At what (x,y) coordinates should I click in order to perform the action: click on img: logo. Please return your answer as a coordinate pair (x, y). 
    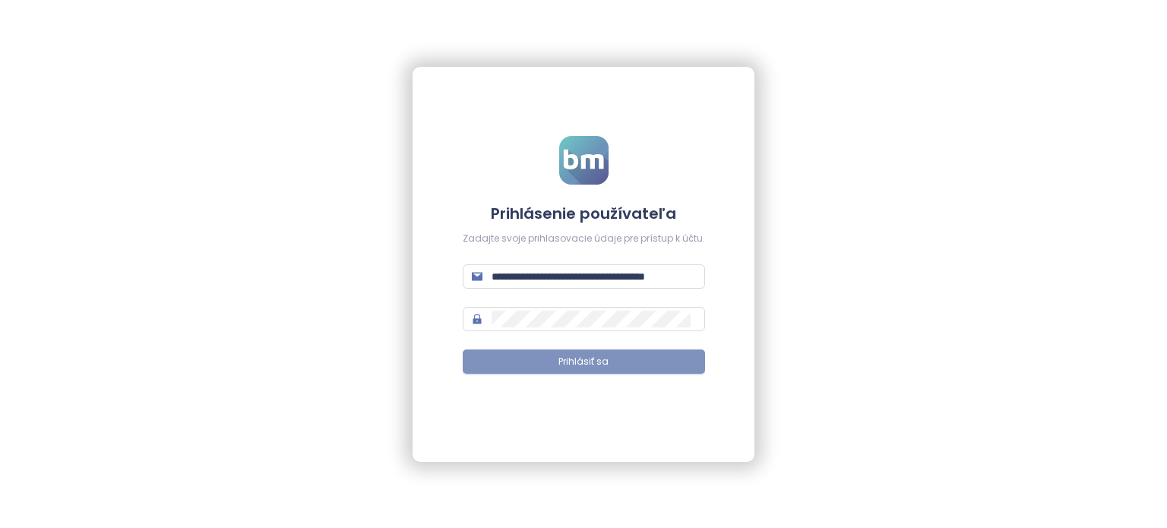
    Looking at the image, I should click on (583, 160).